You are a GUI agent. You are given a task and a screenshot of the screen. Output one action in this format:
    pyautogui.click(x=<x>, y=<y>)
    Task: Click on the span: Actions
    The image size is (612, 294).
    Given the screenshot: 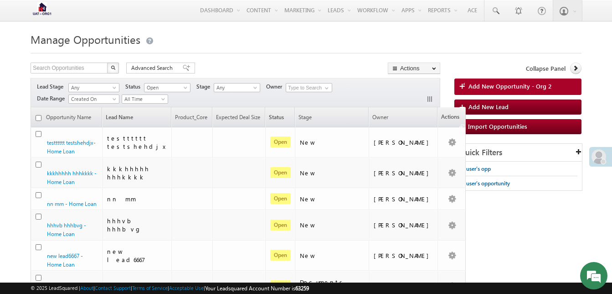 What is the action you would take?
    pyautogui.click(x=451, y=117)
    